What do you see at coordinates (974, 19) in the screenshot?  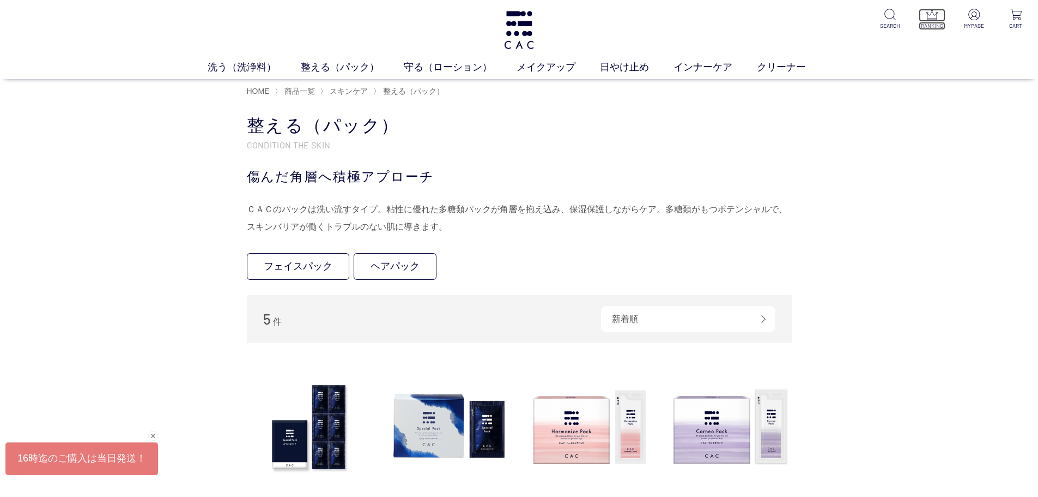 I see `a: MYPAGE` at bounding box center [974, 19].